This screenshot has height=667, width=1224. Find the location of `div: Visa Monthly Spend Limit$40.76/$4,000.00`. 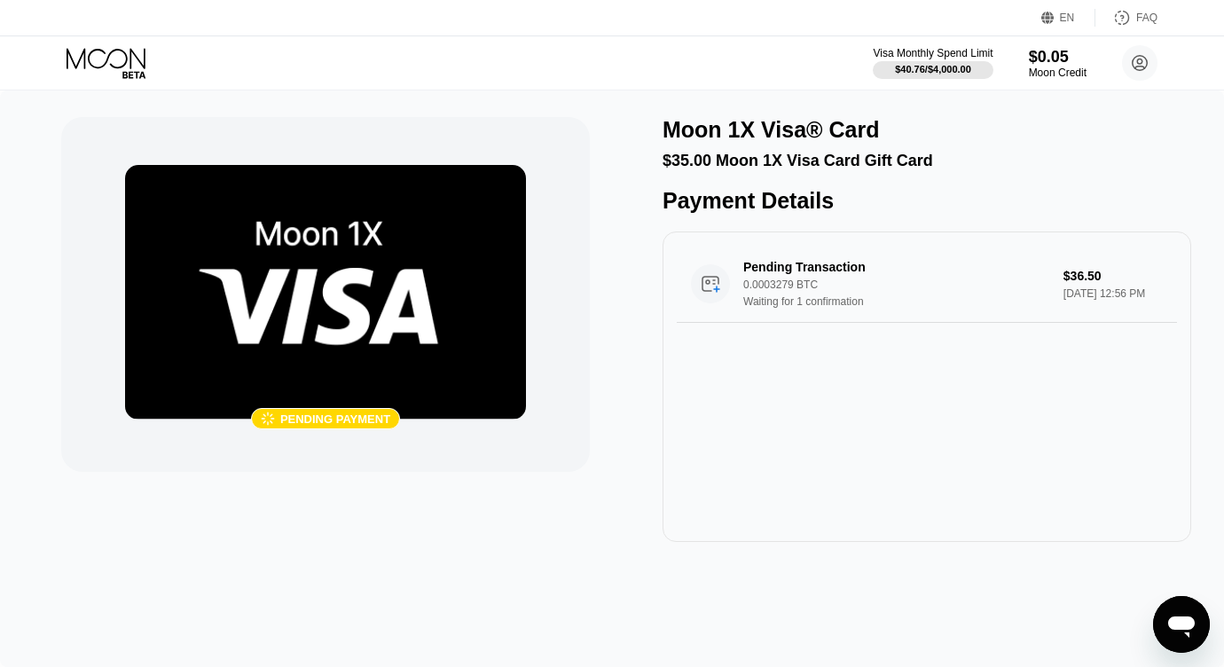

div: Visa Monthly Spend Limit$40.76/$4,000.00 is located at coordinates (933, 63).